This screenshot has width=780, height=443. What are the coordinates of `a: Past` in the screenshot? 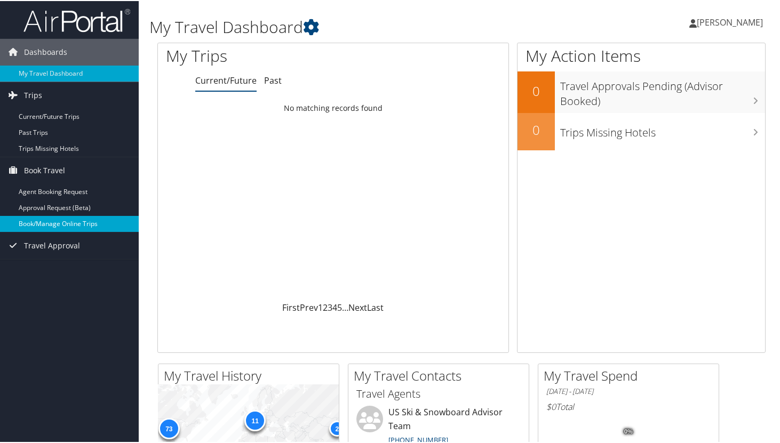 It's located at (272, 79).